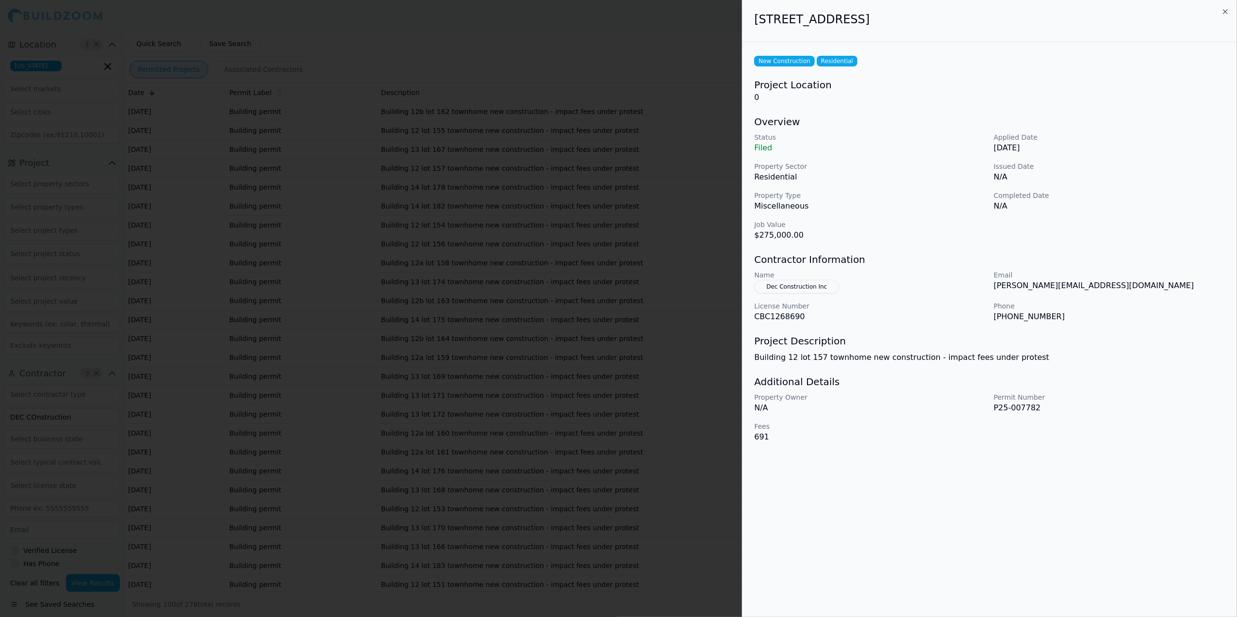  Describe the element at coordinates (1110, 137) in the screenshot. I see `p: Applied Date` at that location.